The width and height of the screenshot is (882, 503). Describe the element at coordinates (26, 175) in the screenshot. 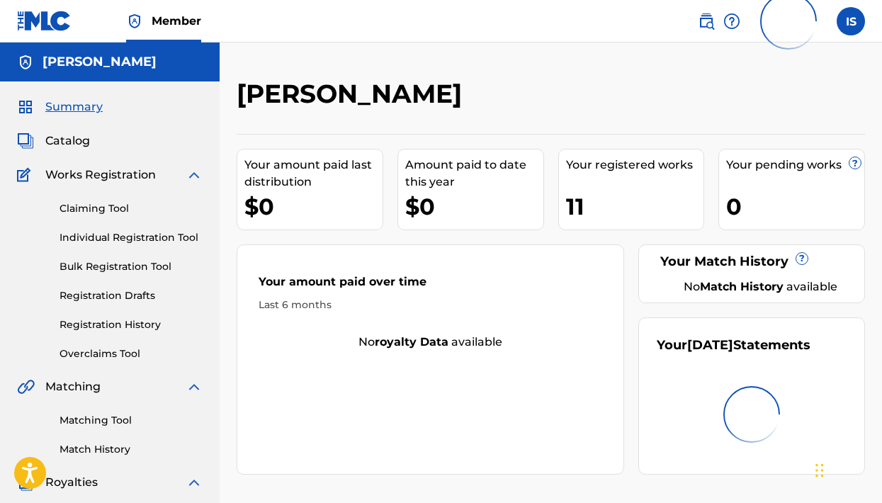

I see `img: Works Registration` at that location.